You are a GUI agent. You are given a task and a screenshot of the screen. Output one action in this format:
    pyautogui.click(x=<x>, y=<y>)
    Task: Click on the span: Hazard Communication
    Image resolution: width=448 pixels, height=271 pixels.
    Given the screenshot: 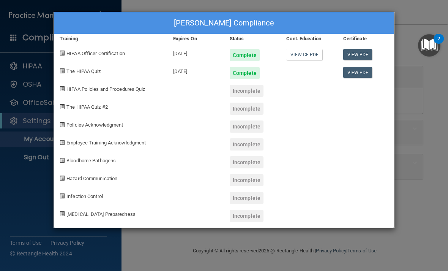 What is the action you would take?
    pyautogui.click(x=92, y=178)
    